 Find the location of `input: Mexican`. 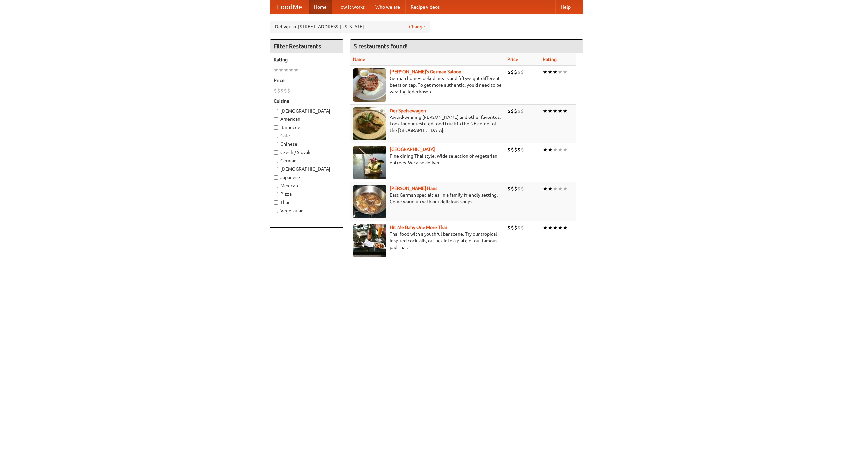

input: Mexican is located at coordinates (275, 186).